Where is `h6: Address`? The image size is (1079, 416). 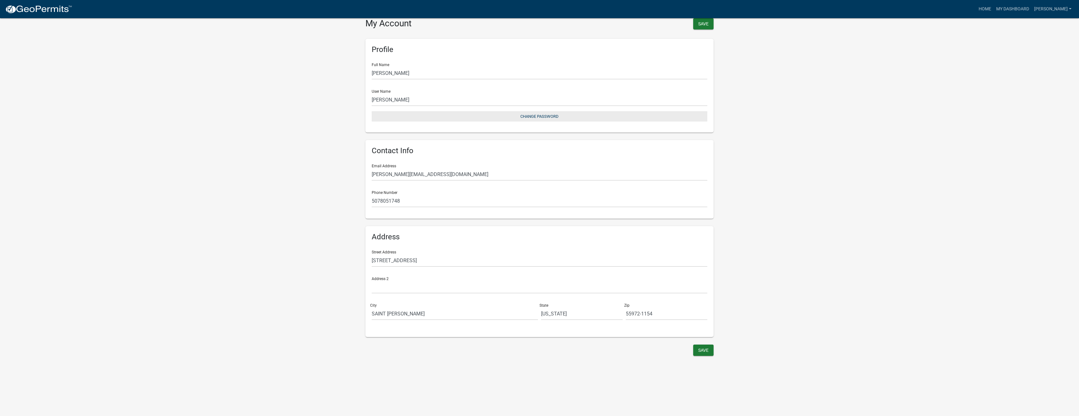
h6: Address is located at coordinates (539, 237).